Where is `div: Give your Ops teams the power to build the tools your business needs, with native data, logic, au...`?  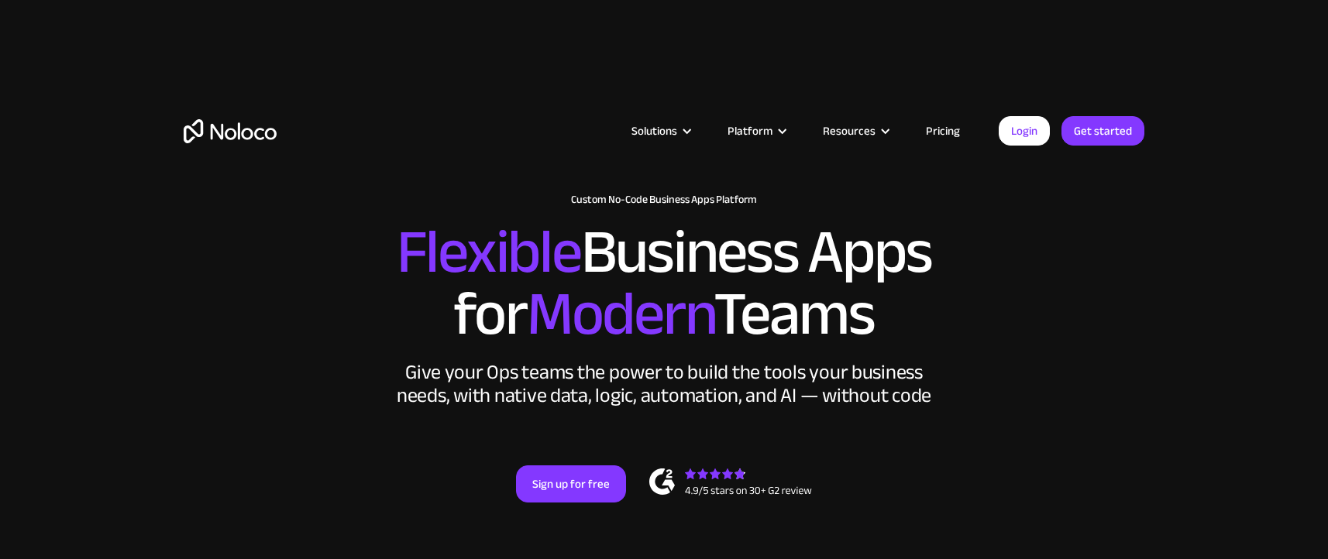
div: Give your Ops teams the power to build the tools your business needs, with native data, logic, au... is located at coordinates (664, 384).